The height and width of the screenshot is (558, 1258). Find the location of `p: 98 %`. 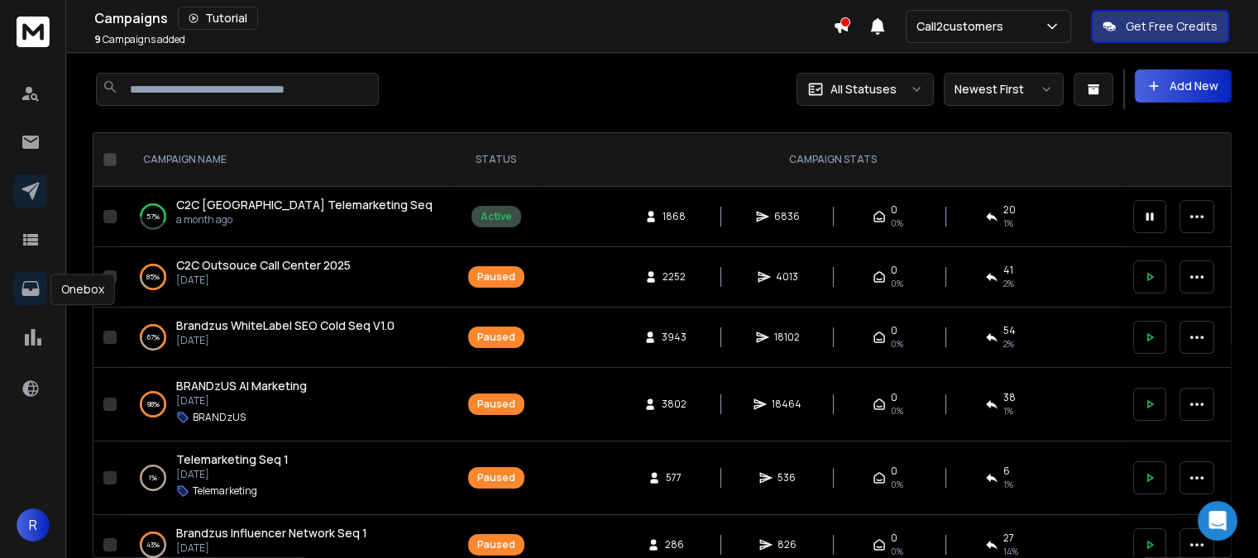

p: 98 % is located at coordinates (153, 404).